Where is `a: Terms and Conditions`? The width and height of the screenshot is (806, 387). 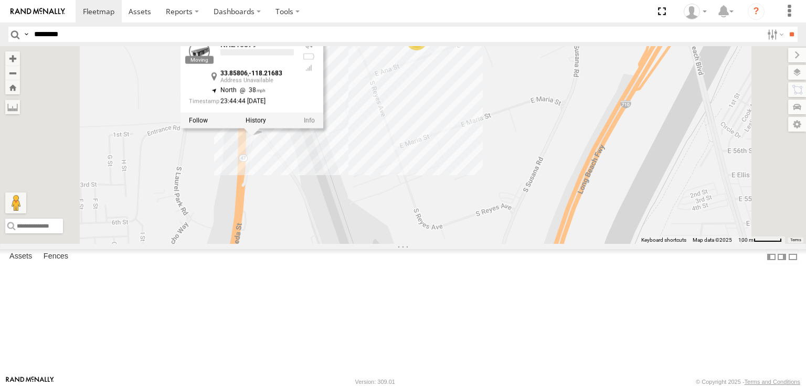 a: Terms and Conditions is located at coordinates (773, 382).